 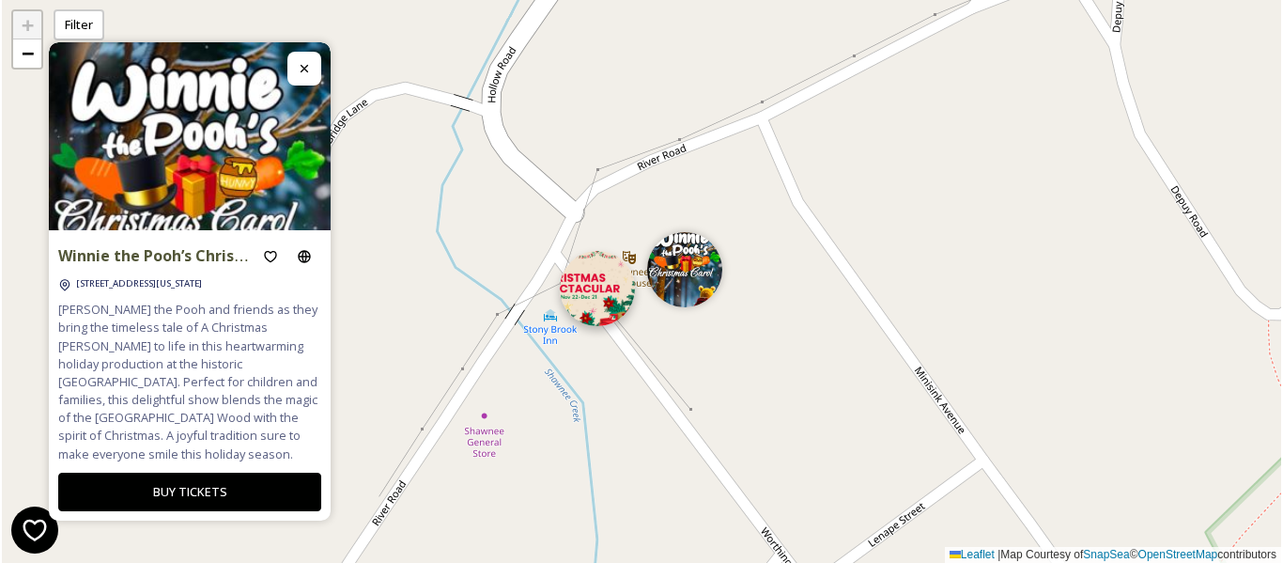 I want to click on button: BUY TICKETS, so click(x=190, y=491).